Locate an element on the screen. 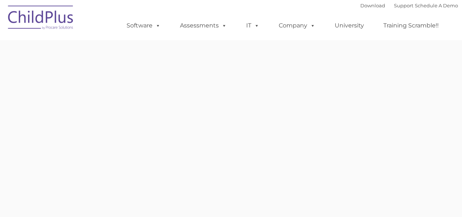  a: Support is located at coordinates (404, 5).